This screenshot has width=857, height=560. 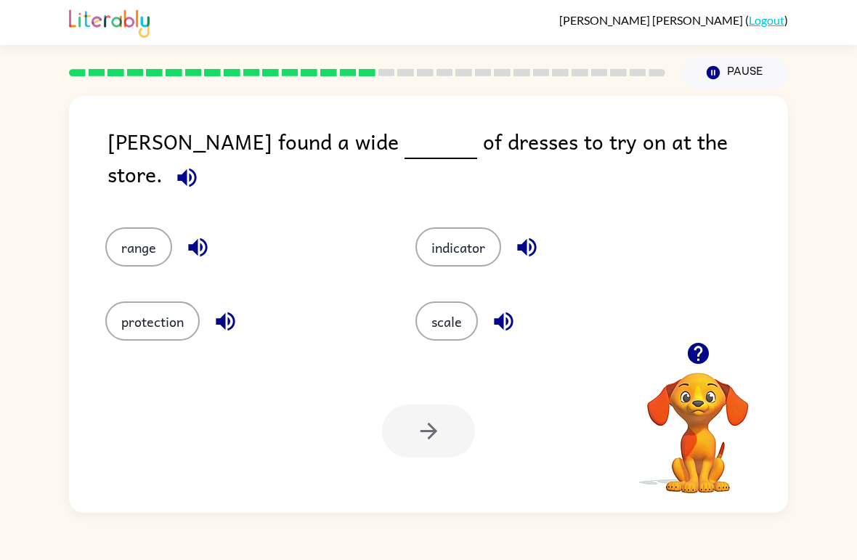 I want to click on button: protection, so click(x=153, y=321).